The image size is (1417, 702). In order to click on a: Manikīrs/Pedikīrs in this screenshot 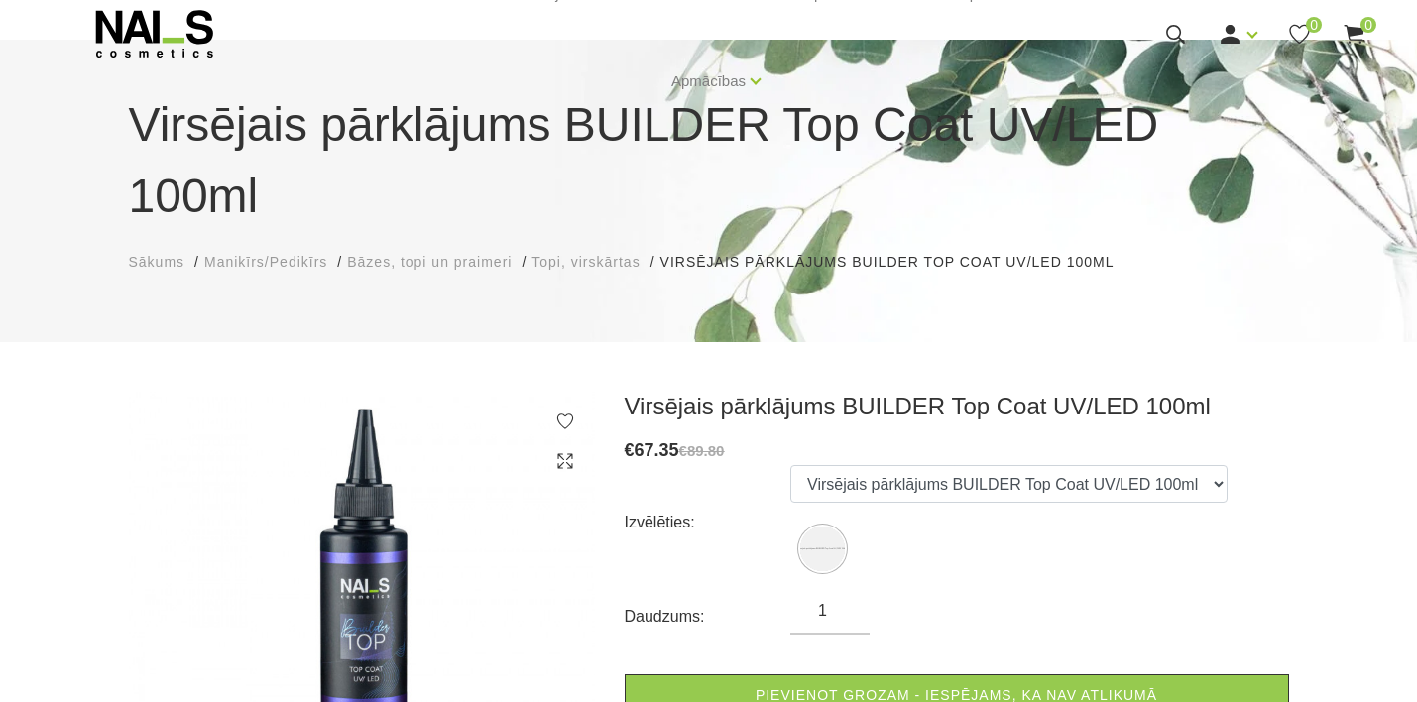, I will do `click(266, 262)`.